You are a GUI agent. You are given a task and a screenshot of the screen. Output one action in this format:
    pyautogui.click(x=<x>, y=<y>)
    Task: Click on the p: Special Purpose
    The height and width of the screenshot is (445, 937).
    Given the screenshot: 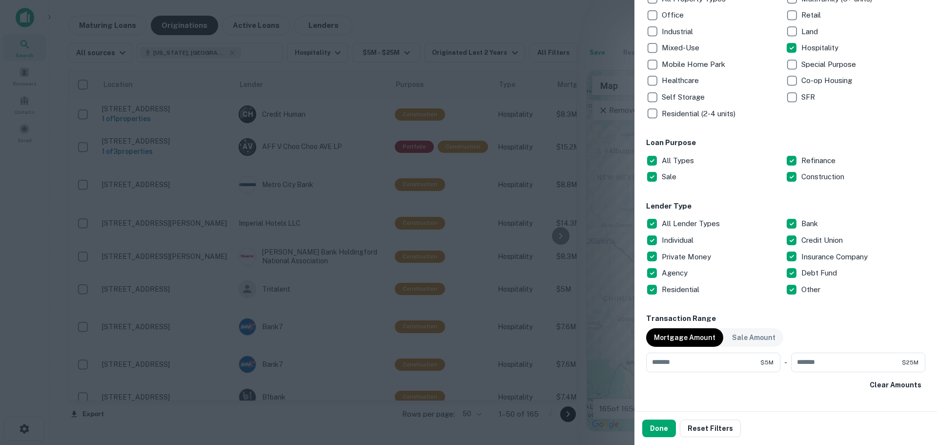 What is the action you would take?
    pyautogui.click(x=830, y=64)
    